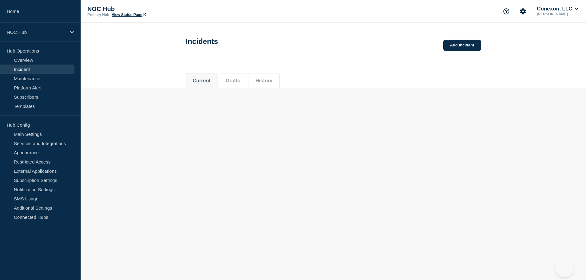 The width and height of the screenshot is (586, 280). I want to click on a: View Status Page, so click(129, 15).